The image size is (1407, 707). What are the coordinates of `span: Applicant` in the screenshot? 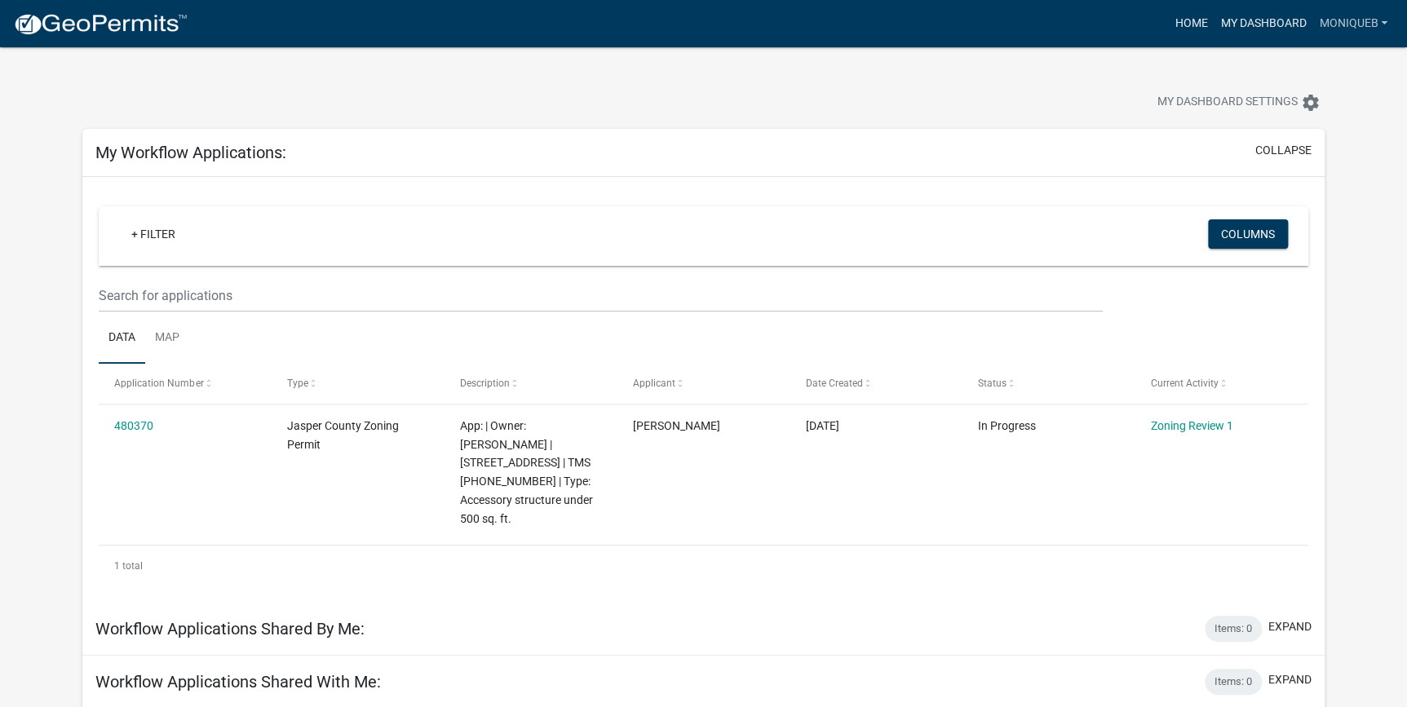 It's located at (654, 383).